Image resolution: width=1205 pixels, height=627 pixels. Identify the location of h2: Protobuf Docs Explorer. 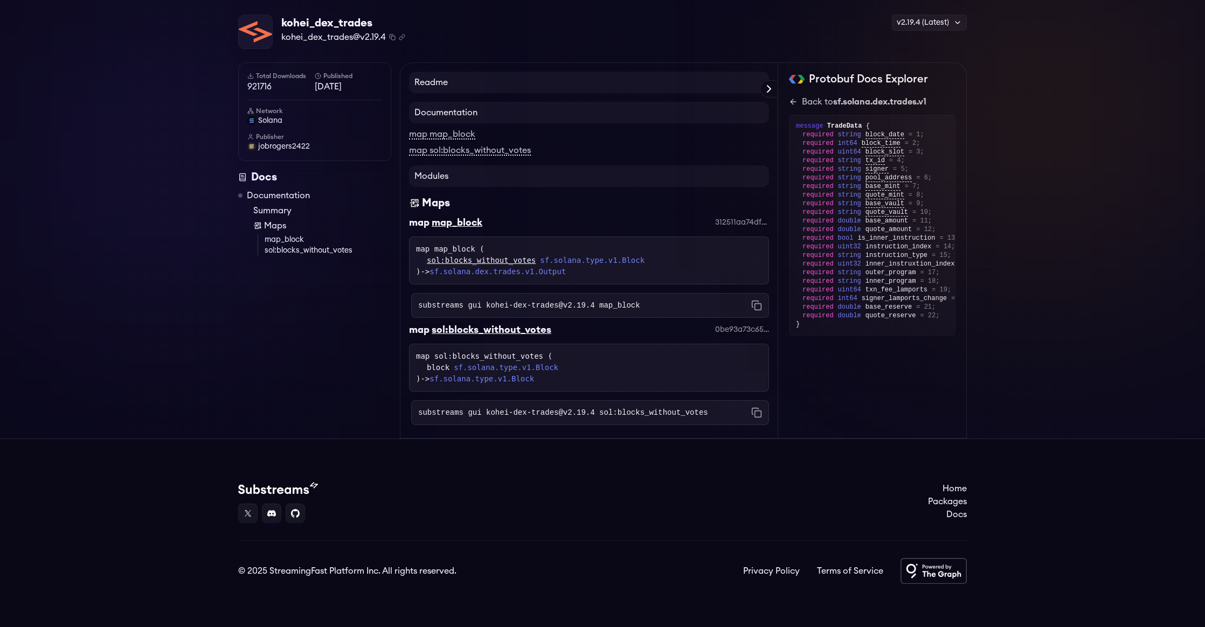
(868, 79).